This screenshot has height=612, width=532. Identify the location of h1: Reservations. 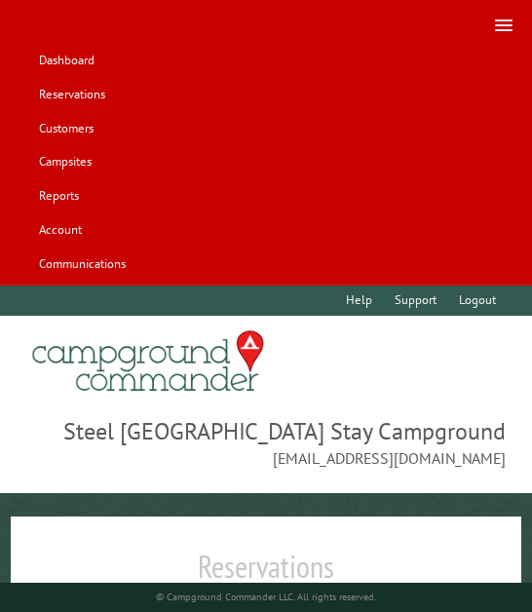
(265, 574).